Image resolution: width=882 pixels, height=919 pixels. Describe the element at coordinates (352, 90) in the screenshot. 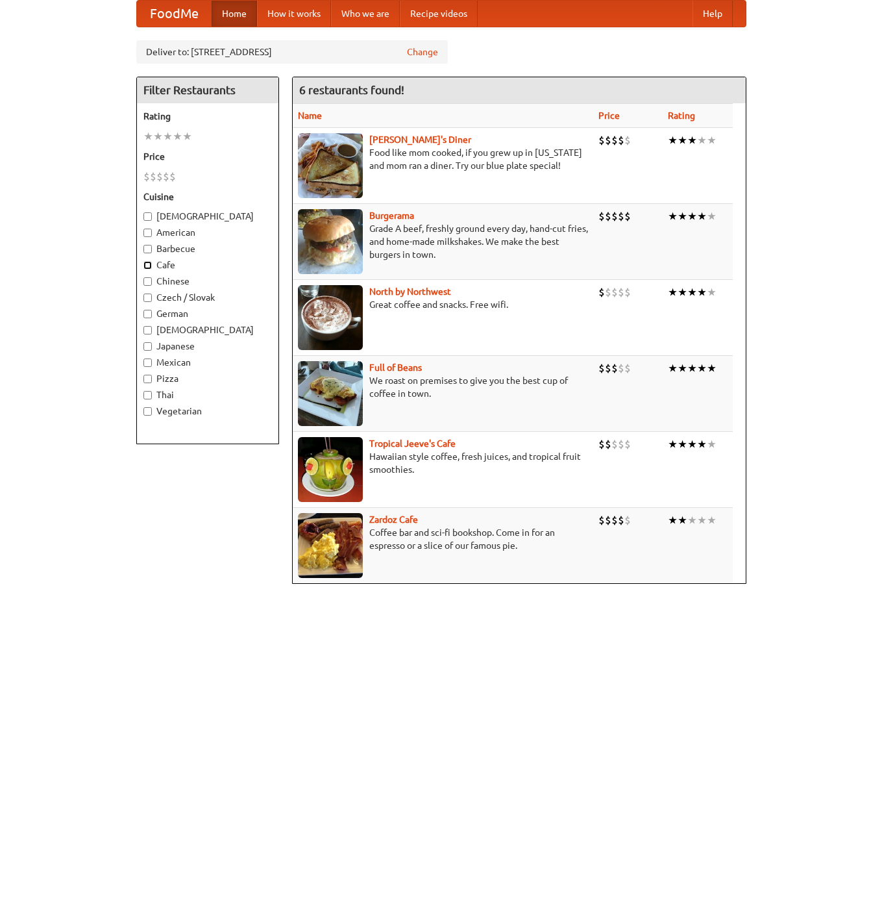

I see `ng-pluralize: 6 restaurants found!` at that location.